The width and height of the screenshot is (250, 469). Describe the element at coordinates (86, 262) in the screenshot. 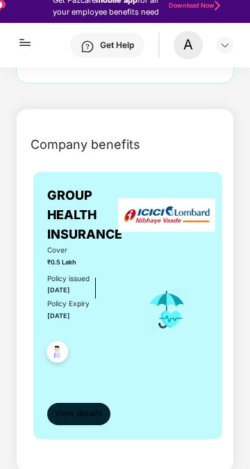

I see `span: ₹0.5 Lakh` at that location.